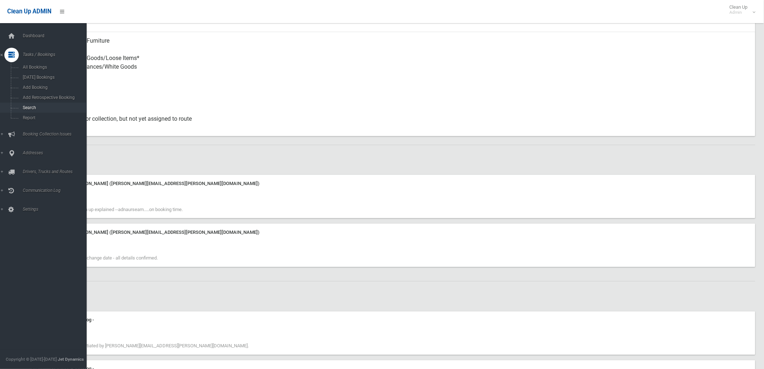 The width and height of the screenshot is (764, 369). Describe the element at coordinates (57, 172) in the screenshot. I see `span: Drivers, Trucks and Routes` at that location.